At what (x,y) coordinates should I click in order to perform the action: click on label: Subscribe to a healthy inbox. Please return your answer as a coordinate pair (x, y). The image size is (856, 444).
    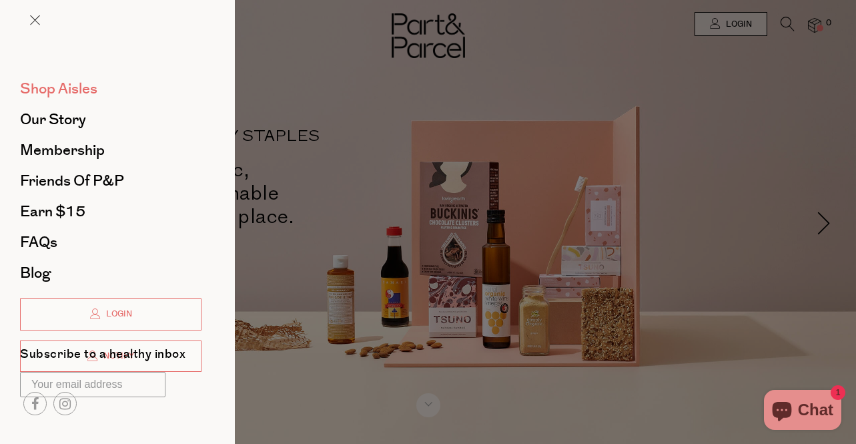
    Looking at the image, I should click on (103, 356).